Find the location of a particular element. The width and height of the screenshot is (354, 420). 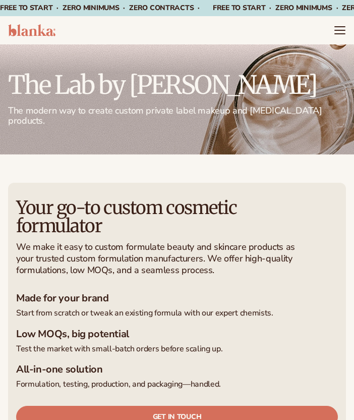

a: logo is located at coordinates (32, 30).